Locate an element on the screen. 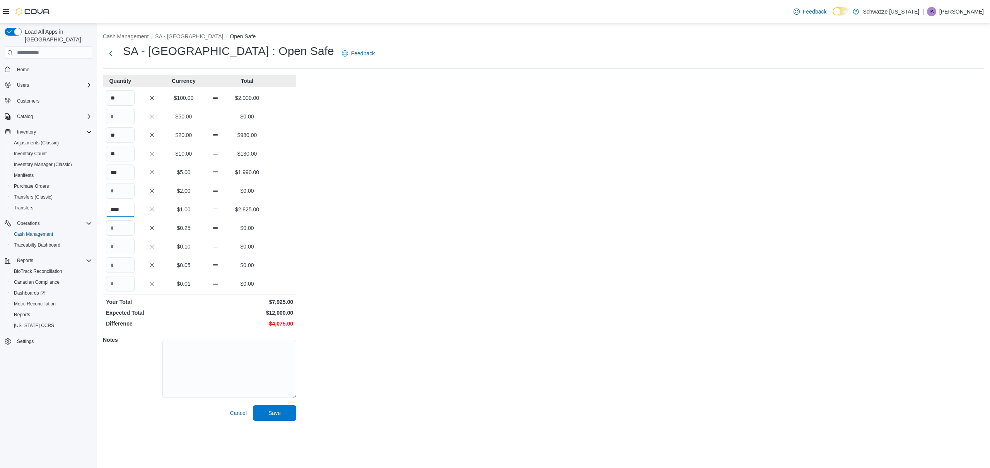 Image resolution: width=990 pixels, height=468 pixels. a: Settings is located at coordinates (25, 341).